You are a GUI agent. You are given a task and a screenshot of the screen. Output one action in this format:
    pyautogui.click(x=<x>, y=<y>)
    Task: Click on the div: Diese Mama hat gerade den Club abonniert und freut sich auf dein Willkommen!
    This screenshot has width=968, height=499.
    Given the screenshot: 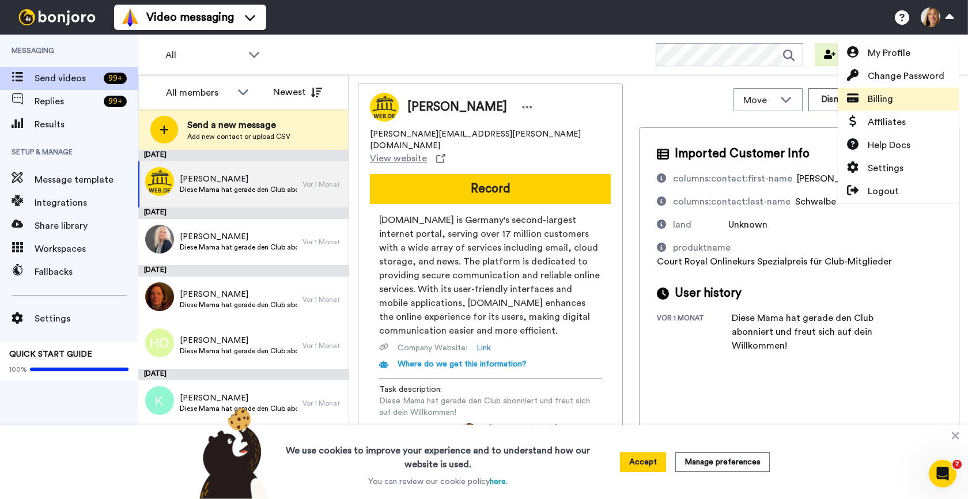 What is the action you would take?
    pyautogui.click(x=824, y=332)
    